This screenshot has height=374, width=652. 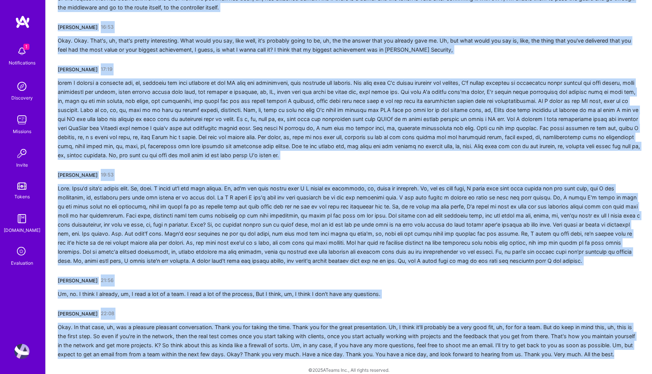 I want to click on div: Lore. Ipsu'd sita'c adipis elit. Se, doei. T incid ut'l etd magn aliqua. En, ad'm ven quis nostru..., so click(x=348, y=225).